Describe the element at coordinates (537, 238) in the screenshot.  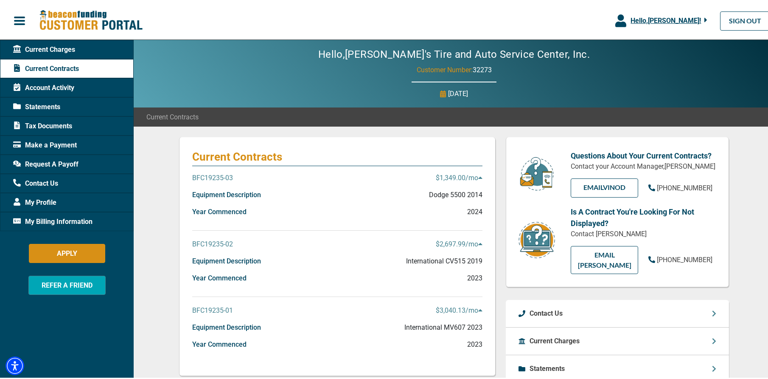
I see `img: contract-icon.png` at that location.